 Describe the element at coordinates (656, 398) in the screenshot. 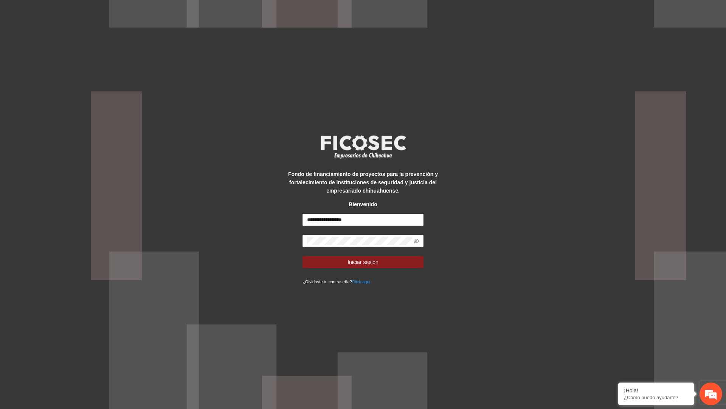

I see `p: ¿Cómo puedo ayudarte?` at that location.